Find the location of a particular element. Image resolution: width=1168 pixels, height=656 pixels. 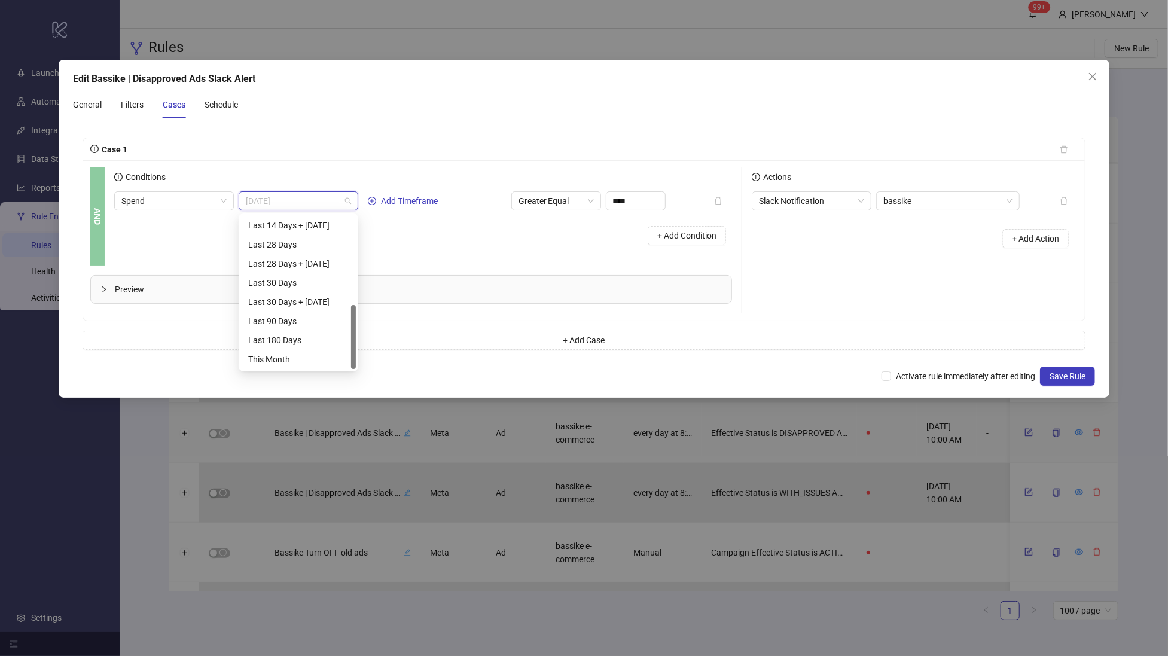

span: plus-circle is located at coordinates (372, 201).